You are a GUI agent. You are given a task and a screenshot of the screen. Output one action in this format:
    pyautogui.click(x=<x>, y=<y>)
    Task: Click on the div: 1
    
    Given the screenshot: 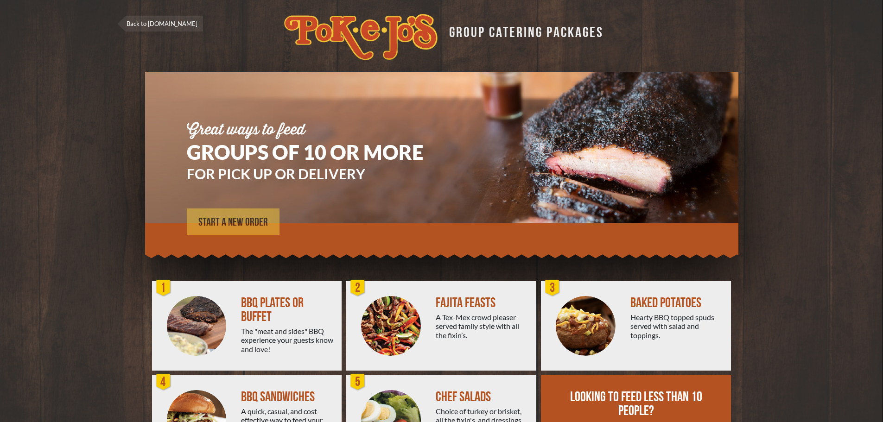 What is the action you would take?
    pyautogui.click(x=164, y=288)
    